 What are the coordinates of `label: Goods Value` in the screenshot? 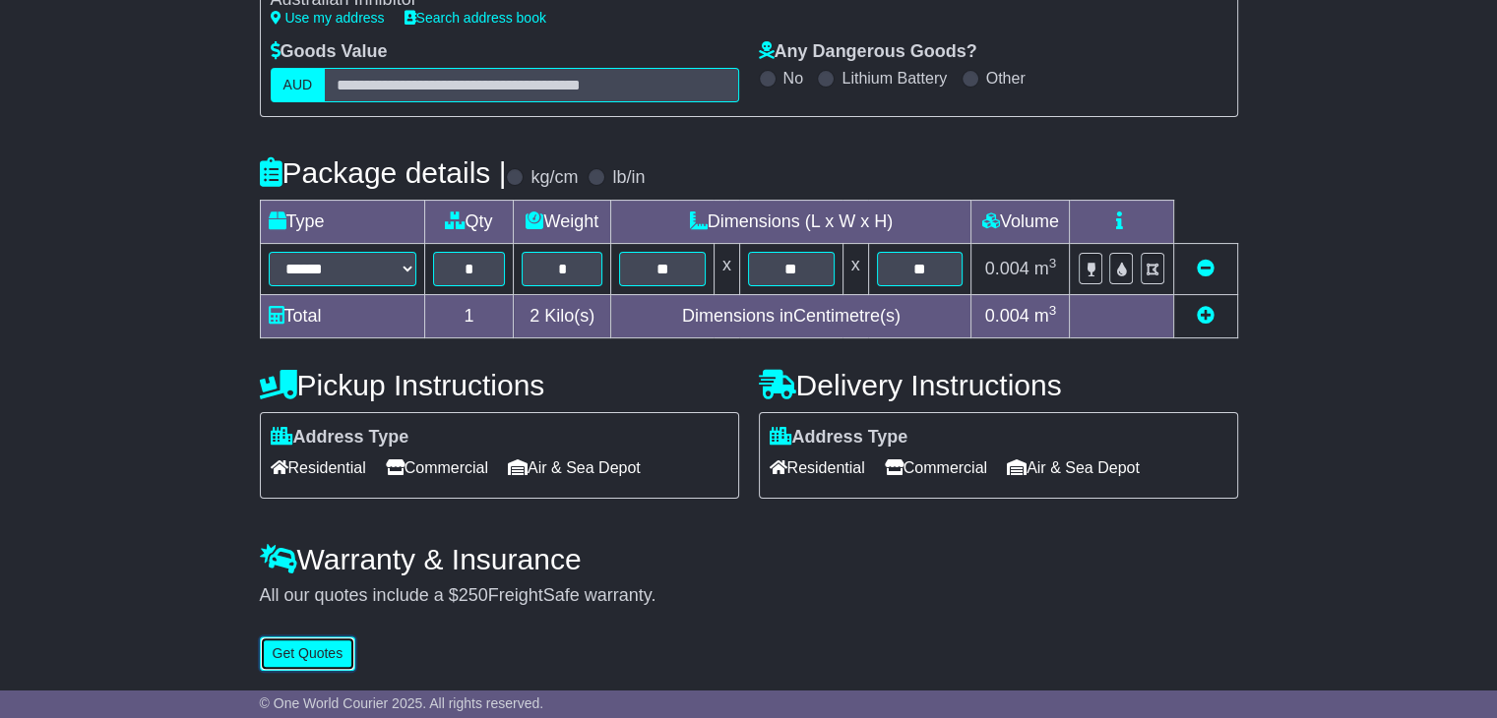 It's located at (329, 52).